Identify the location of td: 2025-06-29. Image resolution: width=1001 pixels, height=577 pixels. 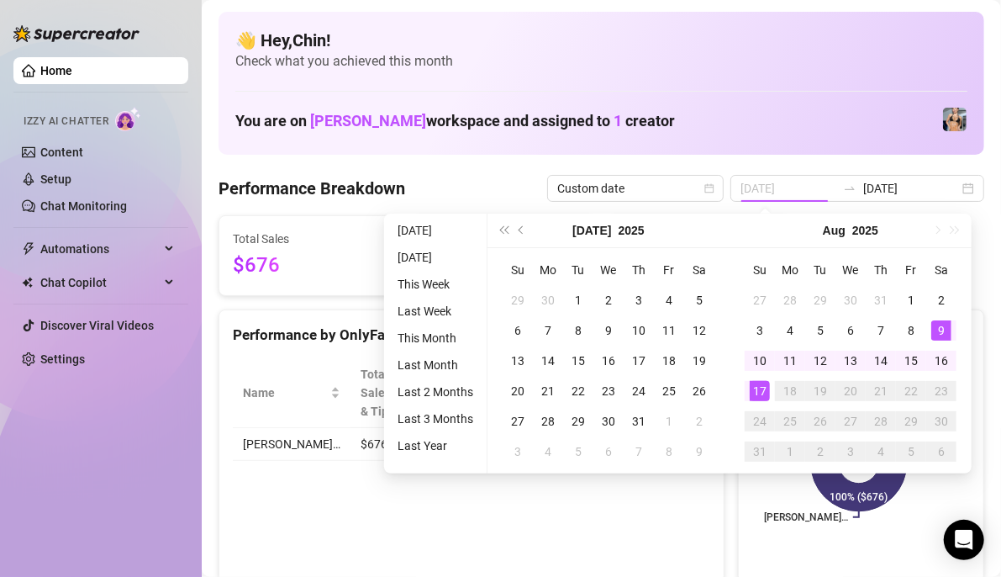
(518, 300).